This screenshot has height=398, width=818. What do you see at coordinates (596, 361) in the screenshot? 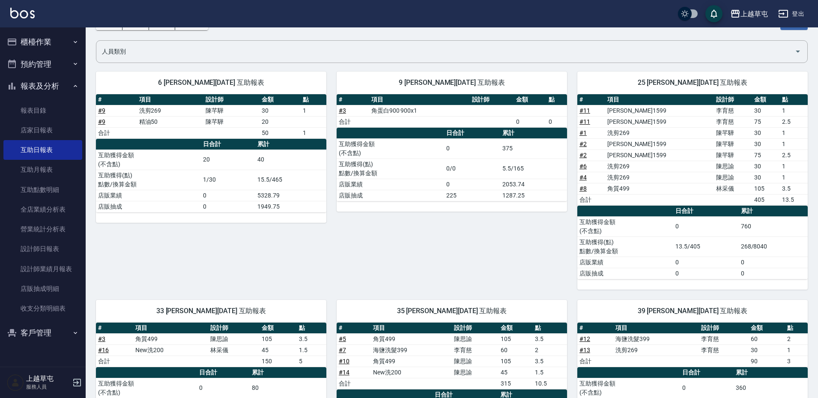
I see `td: 合計` at bounding box center [596, 361].